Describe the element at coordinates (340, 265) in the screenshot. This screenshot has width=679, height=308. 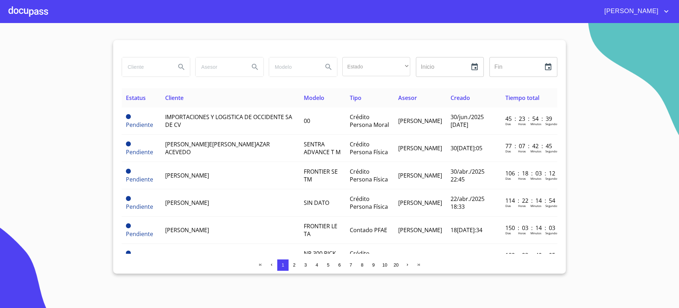
I see `button: 6` at that location.